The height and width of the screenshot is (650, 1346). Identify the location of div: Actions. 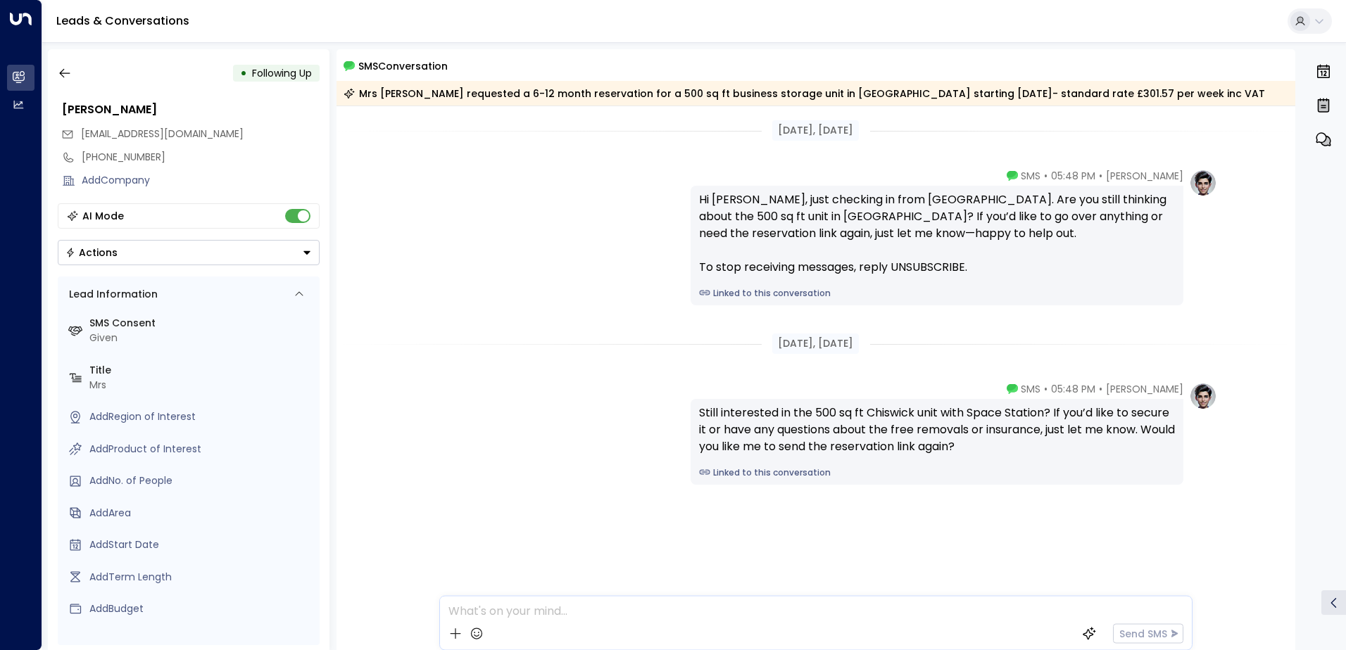
(91, 253).